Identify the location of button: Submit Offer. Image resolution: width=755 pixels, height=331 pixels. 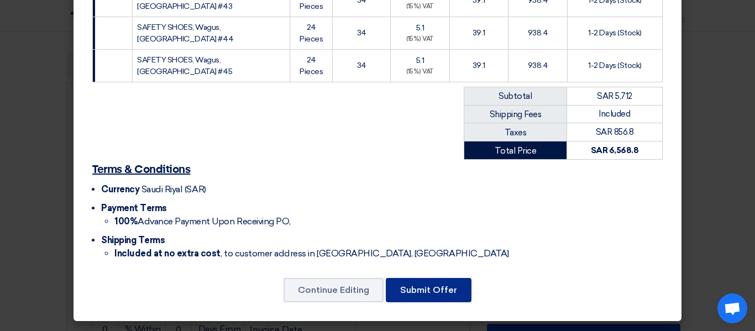
(428, 290).